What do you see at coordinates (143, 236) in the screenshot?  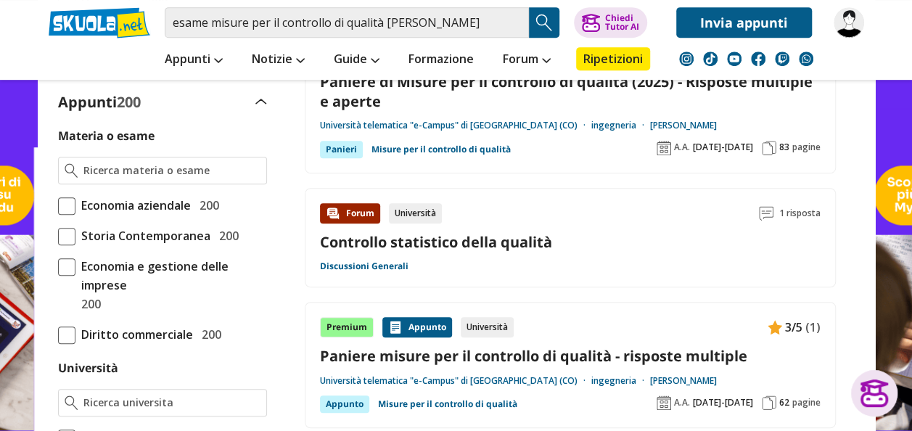 I see `span: Storia Contemporanea` at bounding box center [143, 236].